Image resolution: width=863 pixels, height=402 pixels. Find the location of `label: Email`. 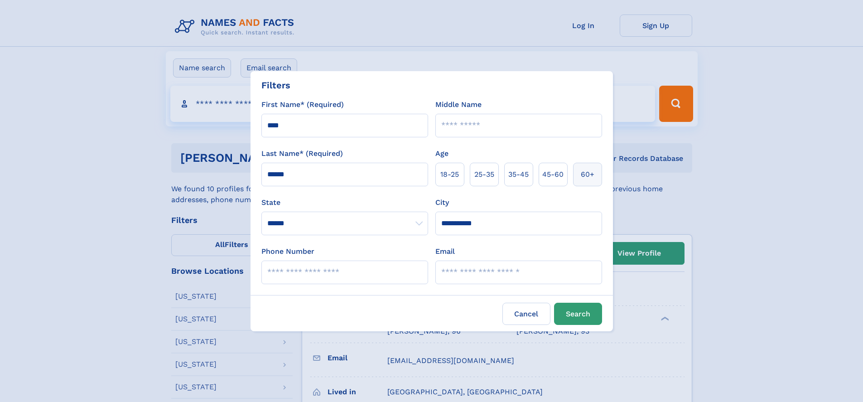

label: Email is located at coordinates (445, 251).